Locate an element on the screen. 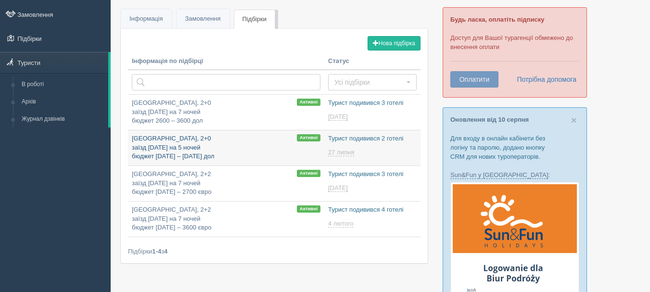 Image resolution: width=650 pixels, height=292 pixels. span: 4 лютого is located at coordinates (341, 224).